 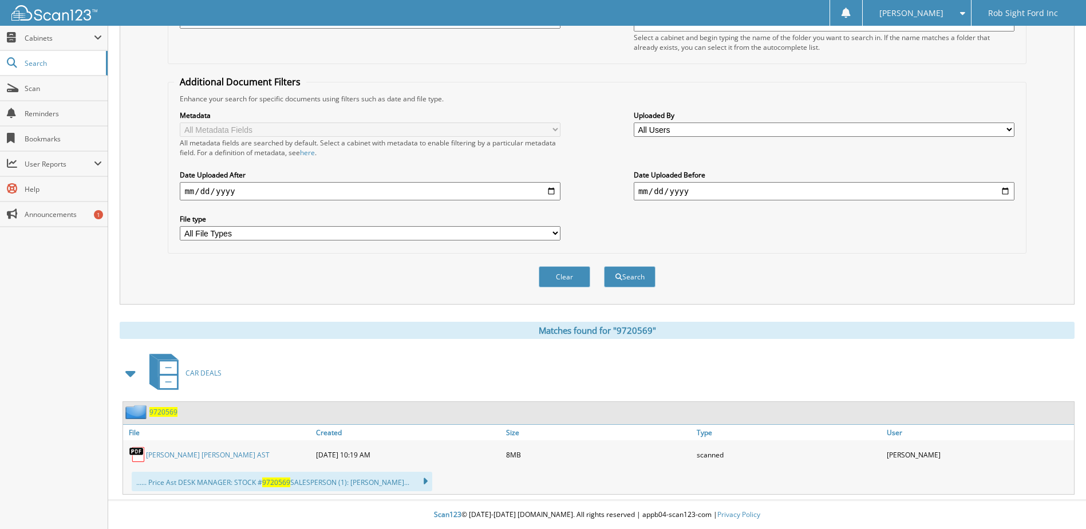 What do you see at coordinates (824, 191) in the screenshot?
I see `input: end` at bounding box center [824, 191].